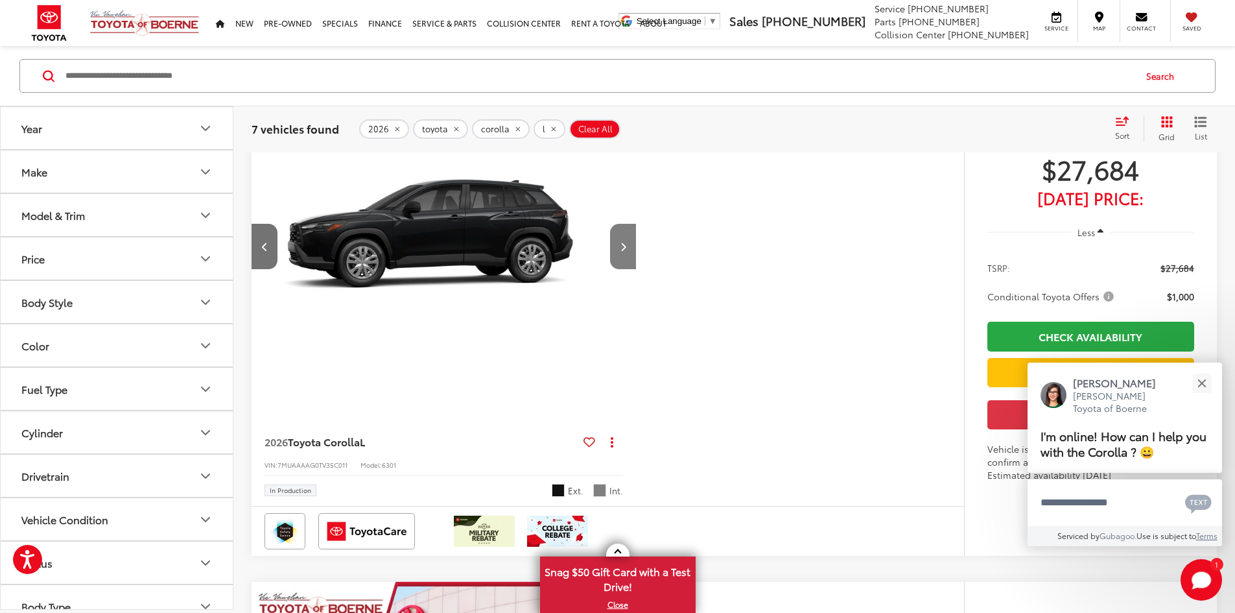 The width and height of the screenshot is (1235, 613). I want to click on button: MakeMake, so click(117, 171).